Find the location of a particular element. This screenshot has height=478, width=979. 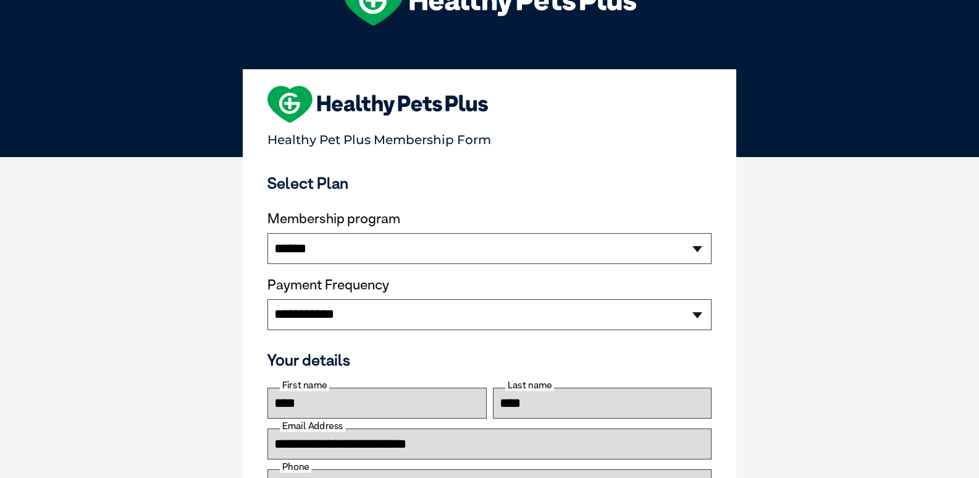

label: Last name is located at coordinates (529, 385).